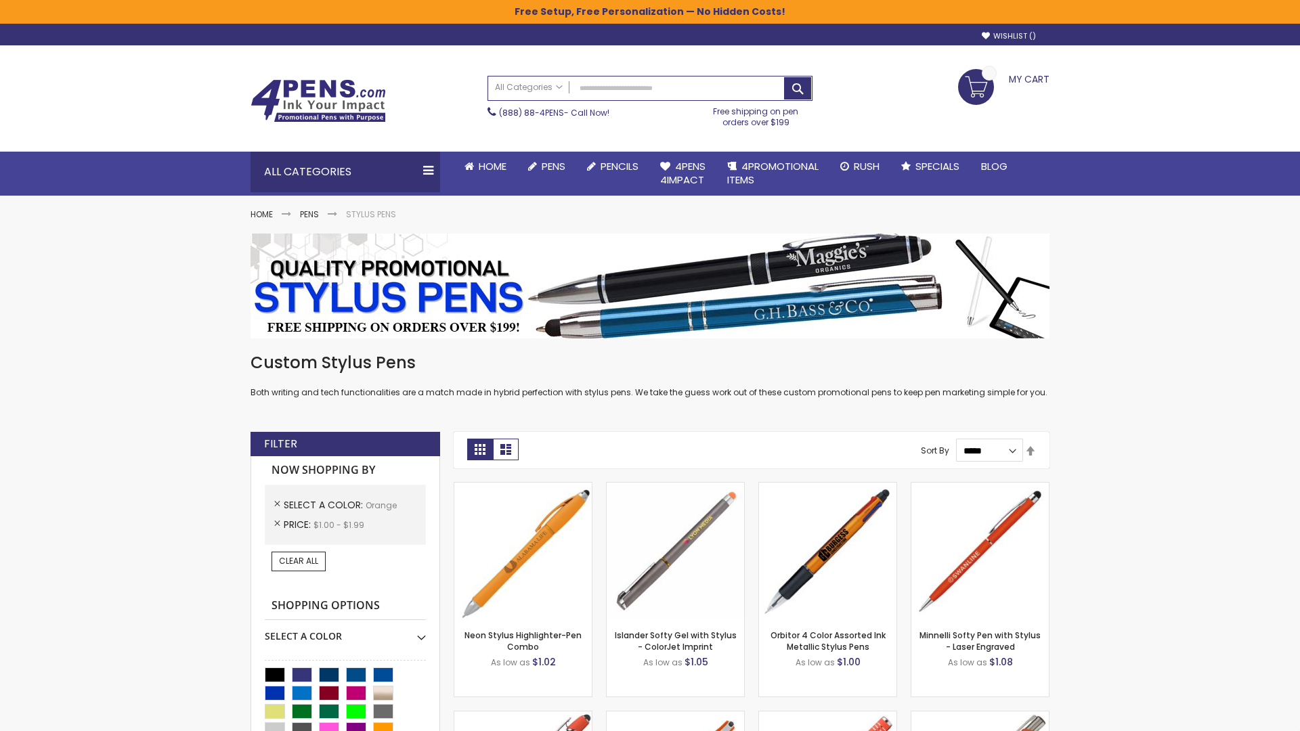 This screenshot has height=731, width=1300. I want to click on img: Minnelli Softy Pen with Stylus - Laser Engraved-Orange, so click(980, 551).